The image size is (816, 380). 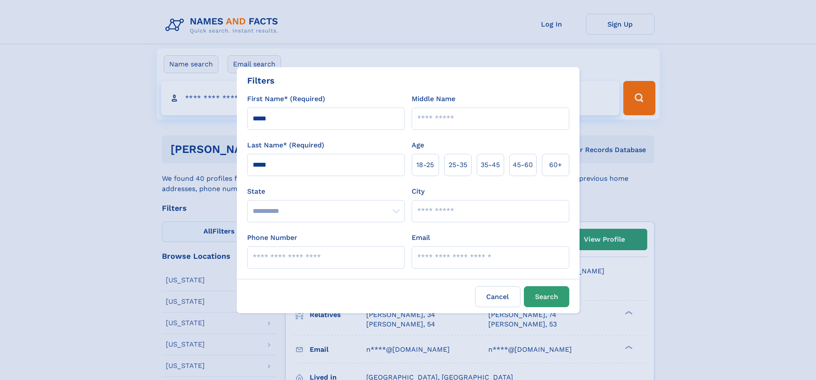 I want to click on label: Phone Number, so click(x=272, y=238).